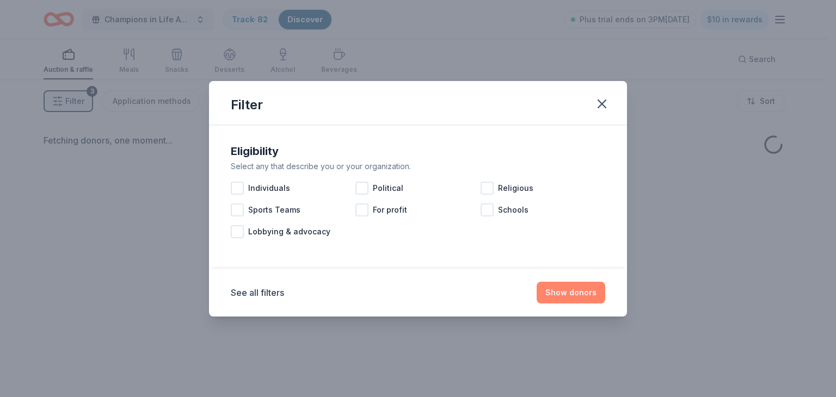 The width and height of the screenshot is (836, 397). I want to click on span: Religious, so click(516, 188).